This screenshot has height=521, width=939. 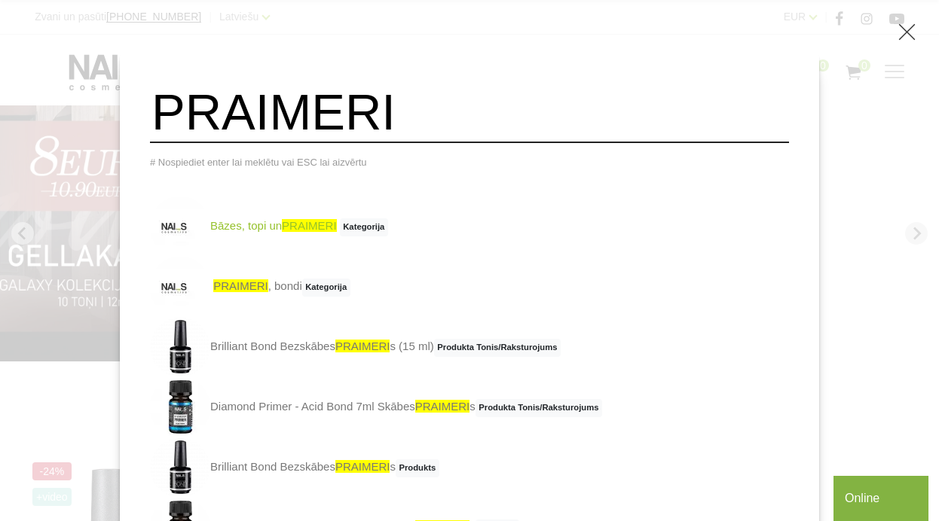 I want to click on input: Meklēt produktus ..., so click(x=469, y=112).